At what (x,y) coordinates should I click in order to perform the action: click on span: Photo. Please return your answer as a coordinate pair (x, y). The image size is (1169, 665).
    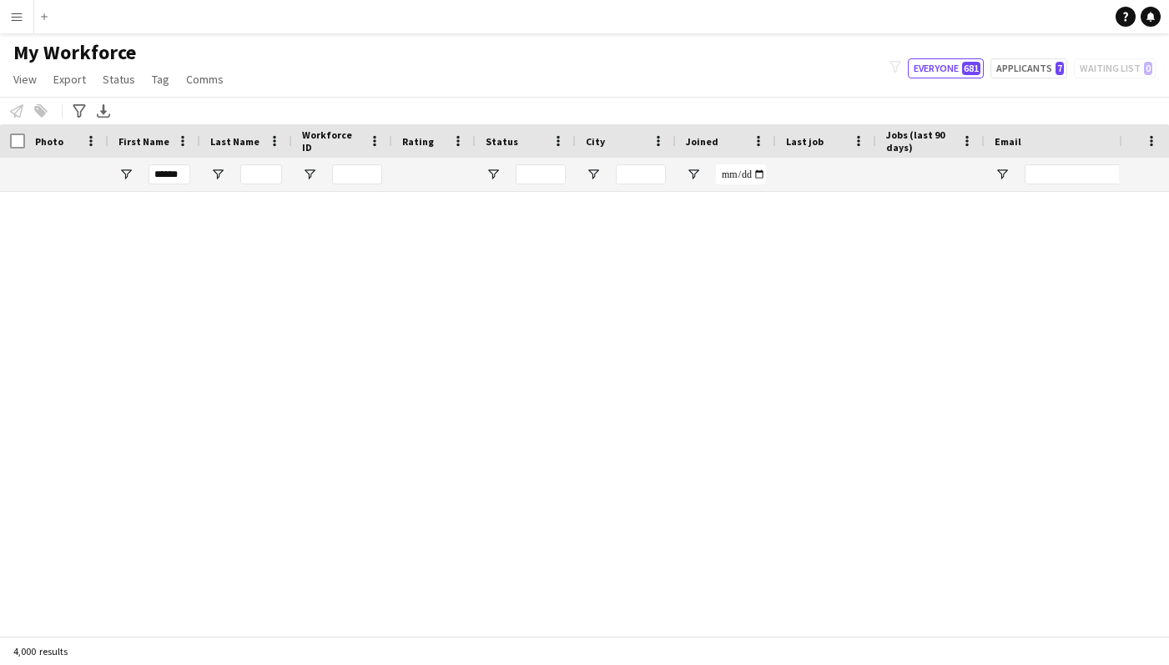
    Looking at the image, I should click on (49, 141).